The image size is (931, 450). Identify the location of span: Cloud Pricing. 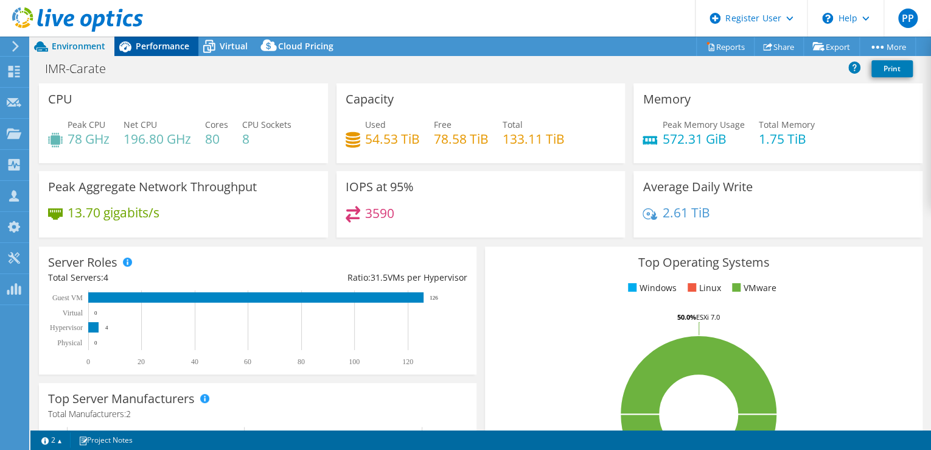
(306, 46).